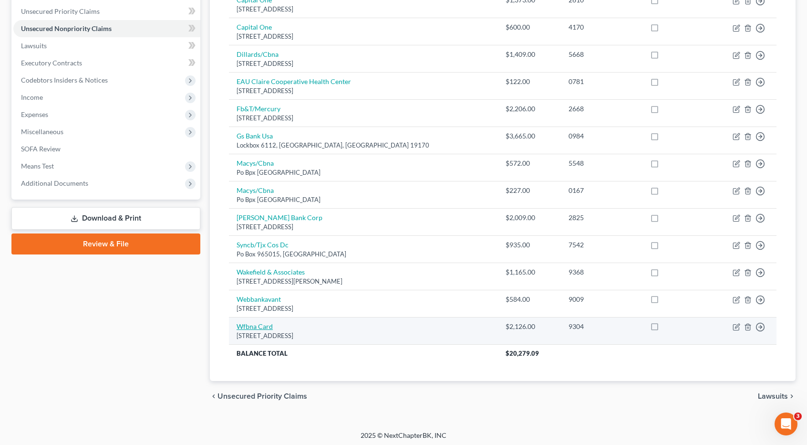 Image resolution: width=807 pixels, height=445 pixels. Describe the element at coordinates (270, 271) in the screenshot. I see `a: Wakefield & Associates` at that location.